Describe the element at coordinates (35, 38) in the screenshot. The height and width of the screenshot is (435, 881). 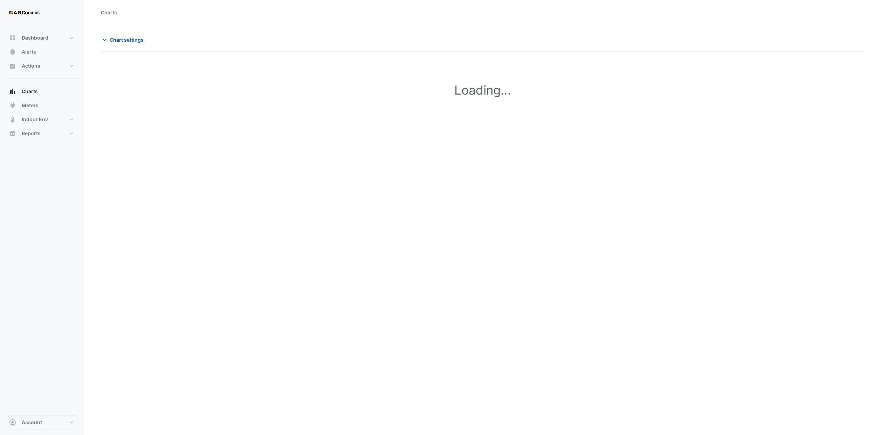
I see `span: Dashboard` at that location.